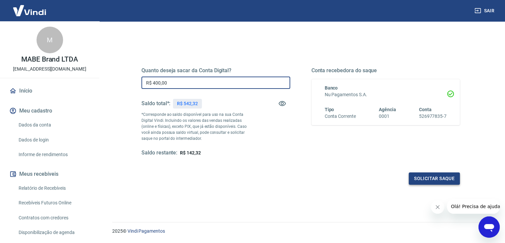 The height and width of the screenshot is (243, 505). What do you see at coordinates (30, 7) in the screenshot?
I see `span: Olá! Precisa de ajuda?` at bounding box center [30, 7].